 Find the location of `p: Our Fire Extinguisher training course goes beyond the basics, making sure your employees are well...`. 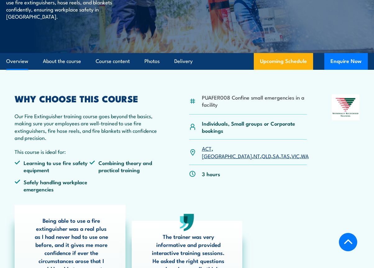

p: Our Fire Extinguisher training course goes beyond the basics, making sure your employees are well... is located at coordinates (89, 127).